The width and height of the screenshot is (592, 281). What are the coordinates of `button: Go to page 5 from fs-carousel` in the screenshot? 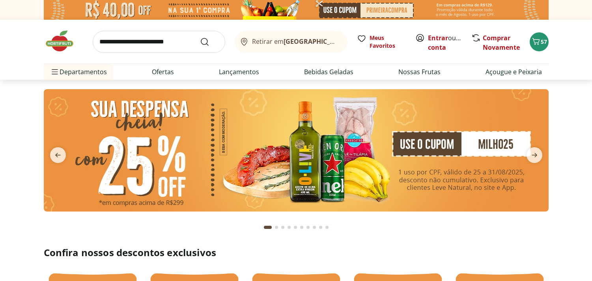 It's located at (296, 227).